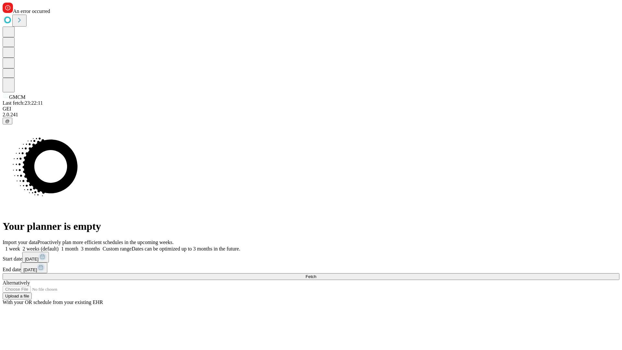 Image resolution: width=622 pixels, height=350 pixels. Describe the element at coordinates (311, 226) in the screenshot. I see `h1: Your planner is empty` at that location.